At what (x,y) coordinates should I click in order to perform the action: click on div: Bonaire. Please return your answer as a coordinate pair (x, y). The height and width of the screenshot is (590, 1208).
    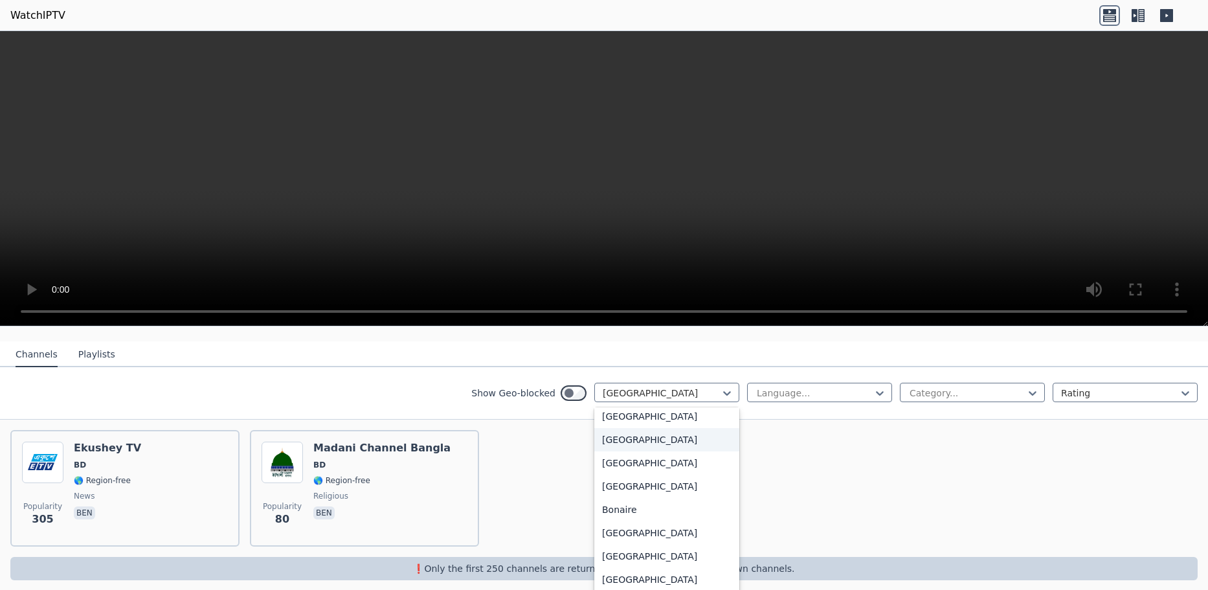
    Looking at the image, I should click on (667, 509).